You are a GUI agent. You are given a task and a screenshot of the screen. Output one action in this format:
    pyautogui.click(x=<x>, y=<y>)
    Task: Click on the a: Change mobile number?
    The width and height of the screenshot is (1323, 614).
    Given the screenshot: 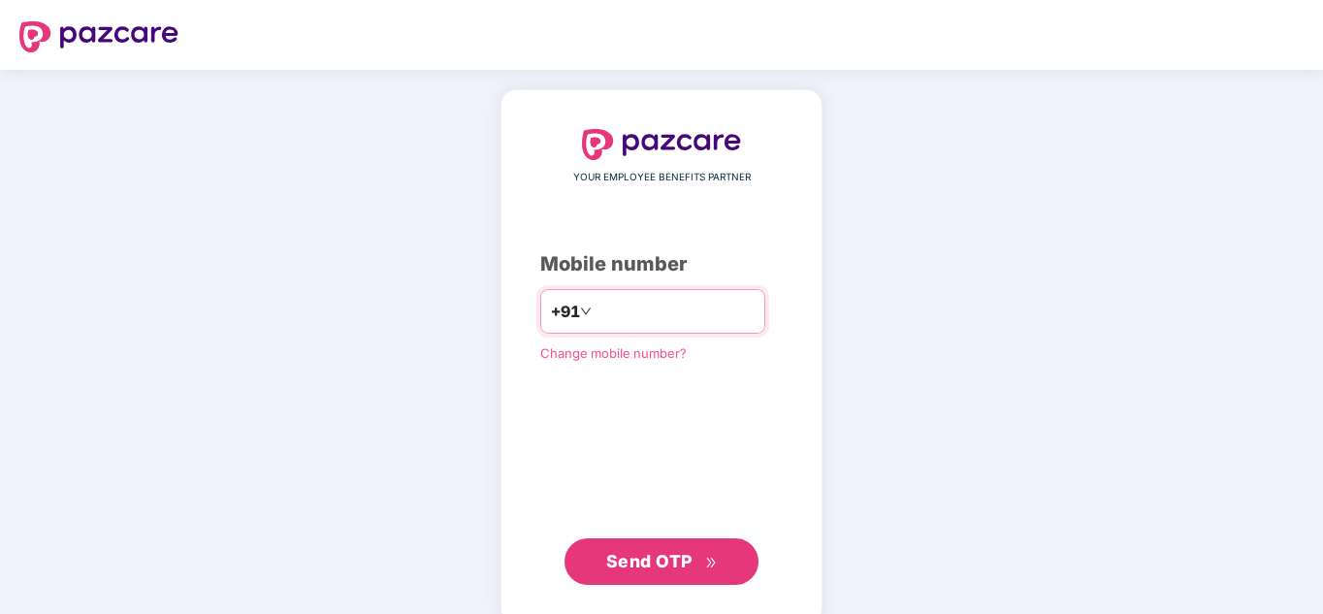 What is the action you would take?
    pyautogui.click(x=613, y=353)
    